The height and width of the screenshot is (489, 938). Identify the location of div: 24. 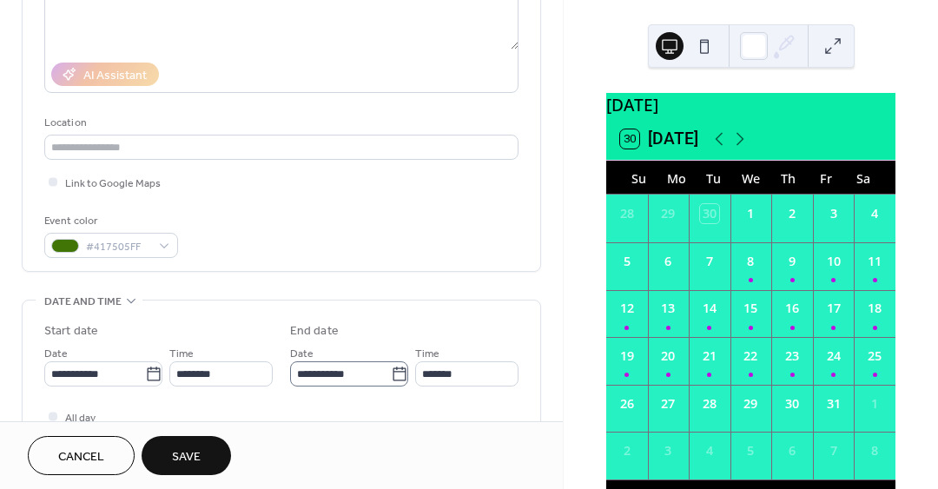
(834, 356).